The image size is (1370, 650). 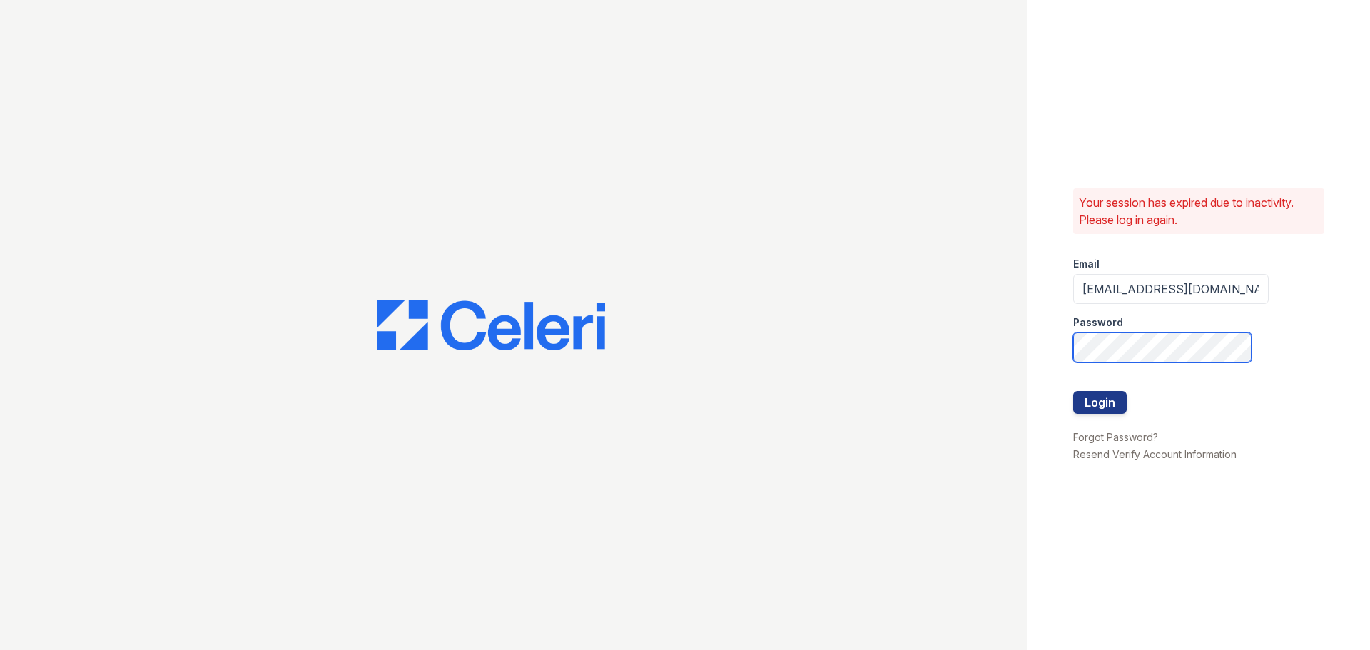 What do you see at coordinates (491, 325) in the screenshot?
I see `img: CE_Logo_Blue-a8612792a0a2168367f1c8372b55b34899dd931a85d93a1a3d3e32e68fde9ad4.png` at bounding box center [491, 325].